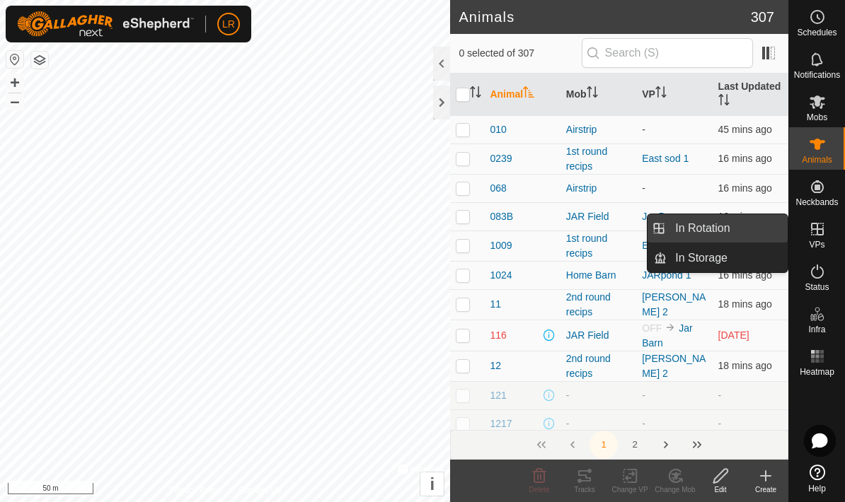 The width and height of the screenshot is (845, 502). What do you see at coordinates (697, 445) in the screenshot?
I see `button: Last Page` at bounding box center [697, 445].